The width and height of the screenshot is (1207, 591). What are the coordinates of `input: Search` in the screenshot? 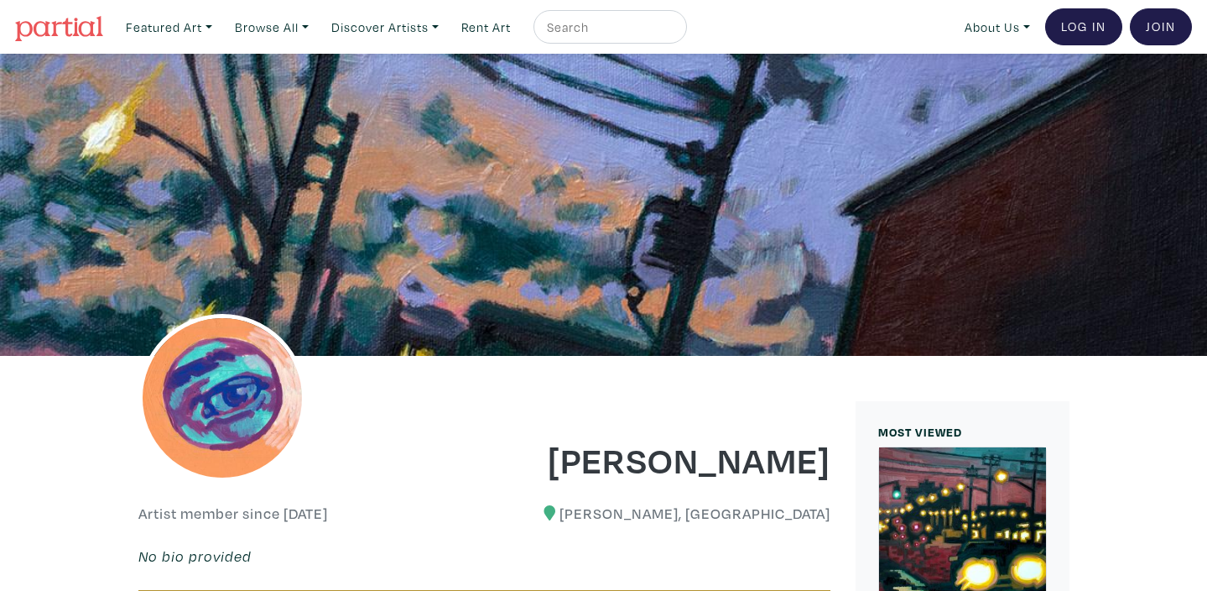 It's located at (608, 27).